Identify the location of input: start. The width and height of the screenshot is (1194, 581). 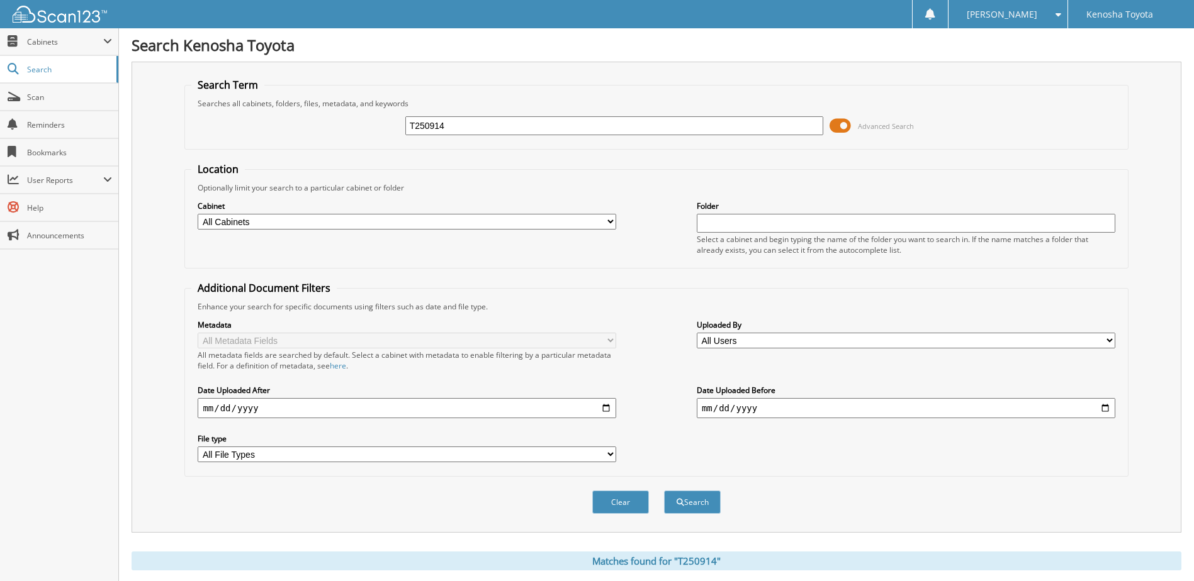
(407, 408).